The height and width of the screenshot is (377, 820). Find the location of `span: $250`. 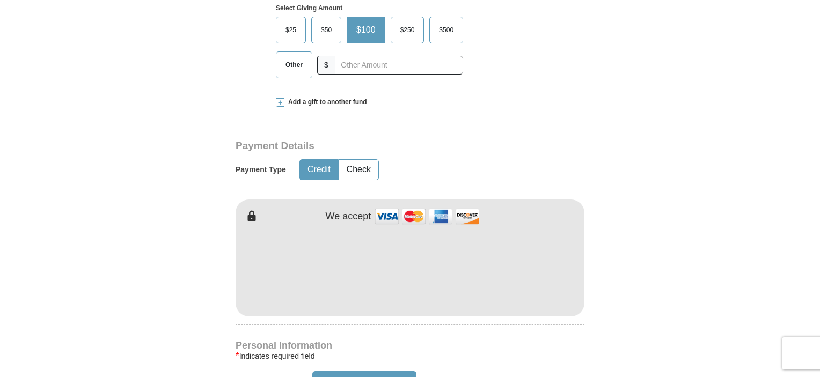

span: $250 is located at coordinates (408, 30).